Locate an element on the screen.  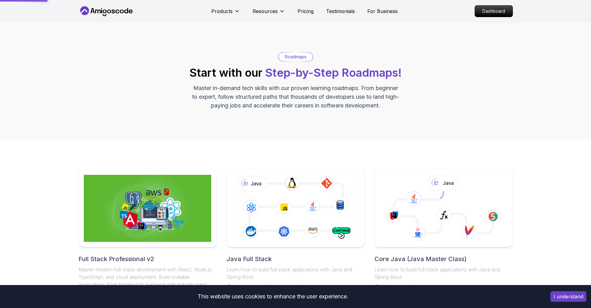
p: Resources is located at coordinates (265, 11).